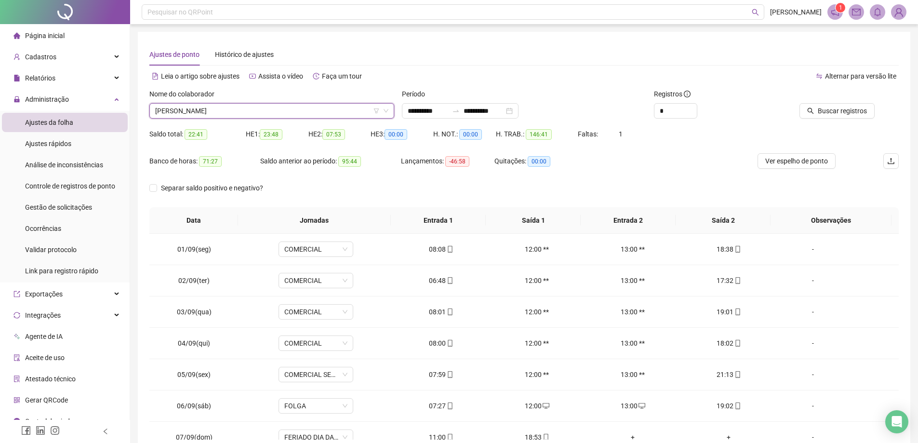 Image resolution: width=918 pixels, height=443 pixels. Describe the element at coordinates (441, 249) in the screenshot. I see `div: 08:08` at that location.